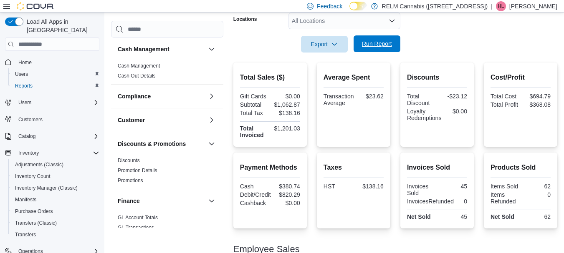 This screenshot has height=253, width=564. I want to click on span: Feedback, so click(329, 6).